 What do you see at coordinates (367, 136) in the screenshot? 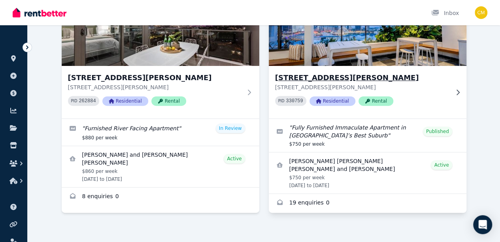
I see `a: Edit listing: Fully Furnished Immaculate Apartment in Brisbane’s Best Suburb` at bounding box center [367, 136].